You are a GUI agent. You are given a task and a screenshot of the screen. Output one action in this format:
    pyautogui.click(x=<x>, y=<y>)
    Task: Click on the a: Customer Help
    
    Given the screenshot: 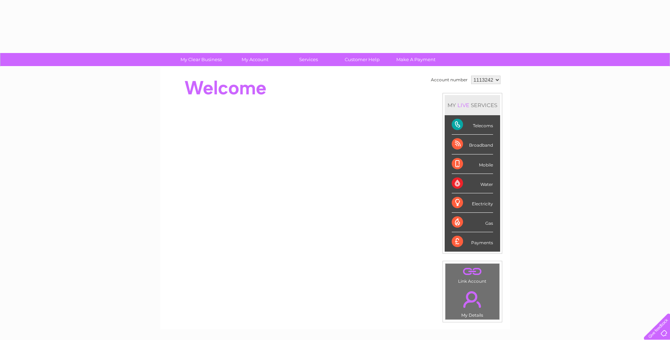 What is the action you would take?
    pyautogui.click(x=362, y=59)
    